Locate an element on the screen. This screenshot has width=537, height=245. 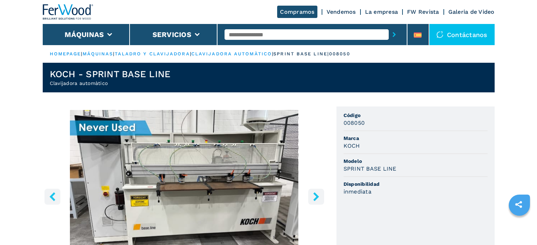
p: 008050 is located at coordinates (340, 54).